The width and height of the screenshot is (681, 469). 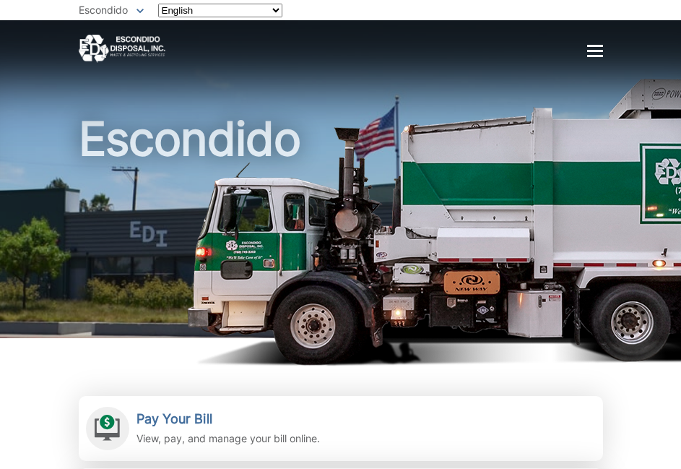 What do you see at coordinates (228, 419) in the screenshot?
I see `h2: Pay Your Bill` at bounding box center [228, 419].